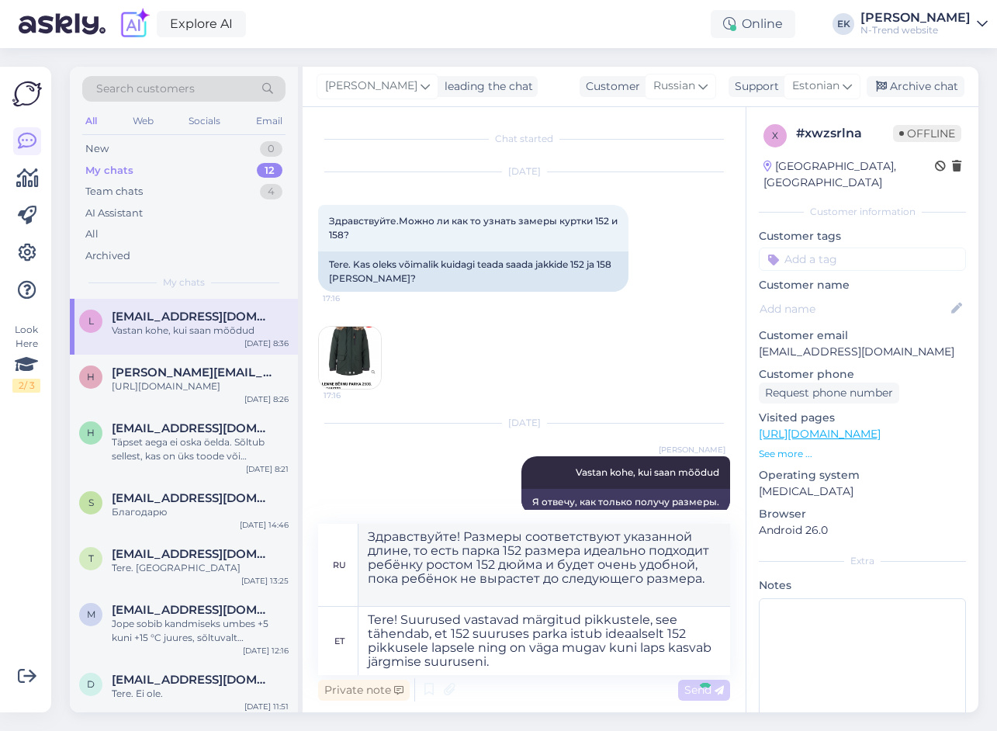 The height and width of the screenshot is (731, 997). Describe the element at coordinates (91, 432) in the screenshot. I see `span: h` at that location.